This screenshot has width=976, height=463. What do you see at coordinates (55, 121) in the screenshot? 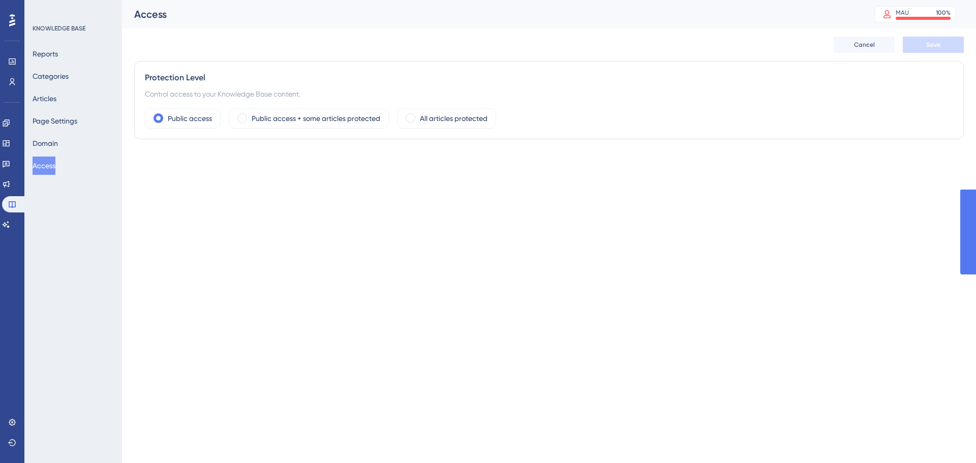
I see `button: Page Settings` at bounding box center [55, 121].